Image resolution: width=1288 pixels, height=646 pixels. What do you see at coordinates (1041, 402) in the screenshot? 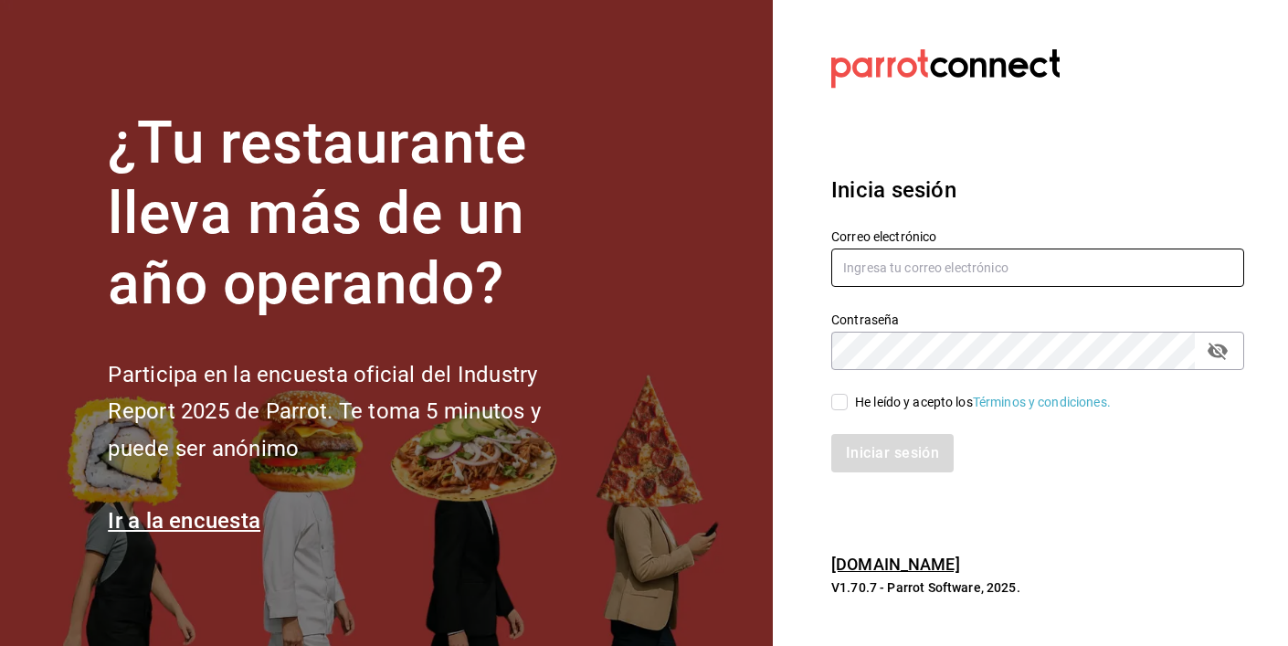
I see `a: Términos y condiciones.` at bounding box center [1041, 402].